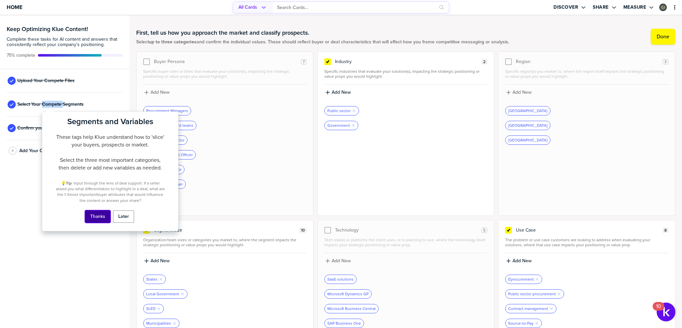  What do you see at coordinates (347, 230) in the screenshot?
I see `span: Technology` at bounding box center [347, 230].